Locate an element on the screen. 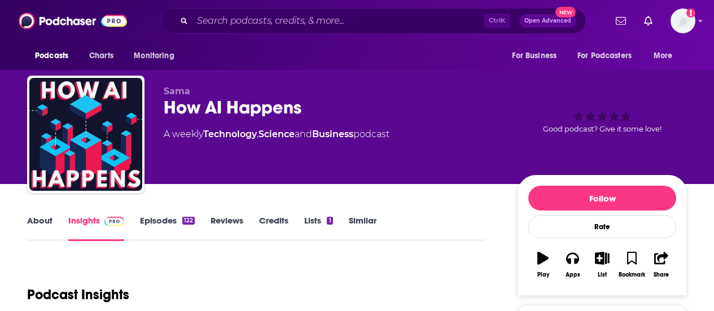  span: Ctrl K is located at coordinates (497, 21).